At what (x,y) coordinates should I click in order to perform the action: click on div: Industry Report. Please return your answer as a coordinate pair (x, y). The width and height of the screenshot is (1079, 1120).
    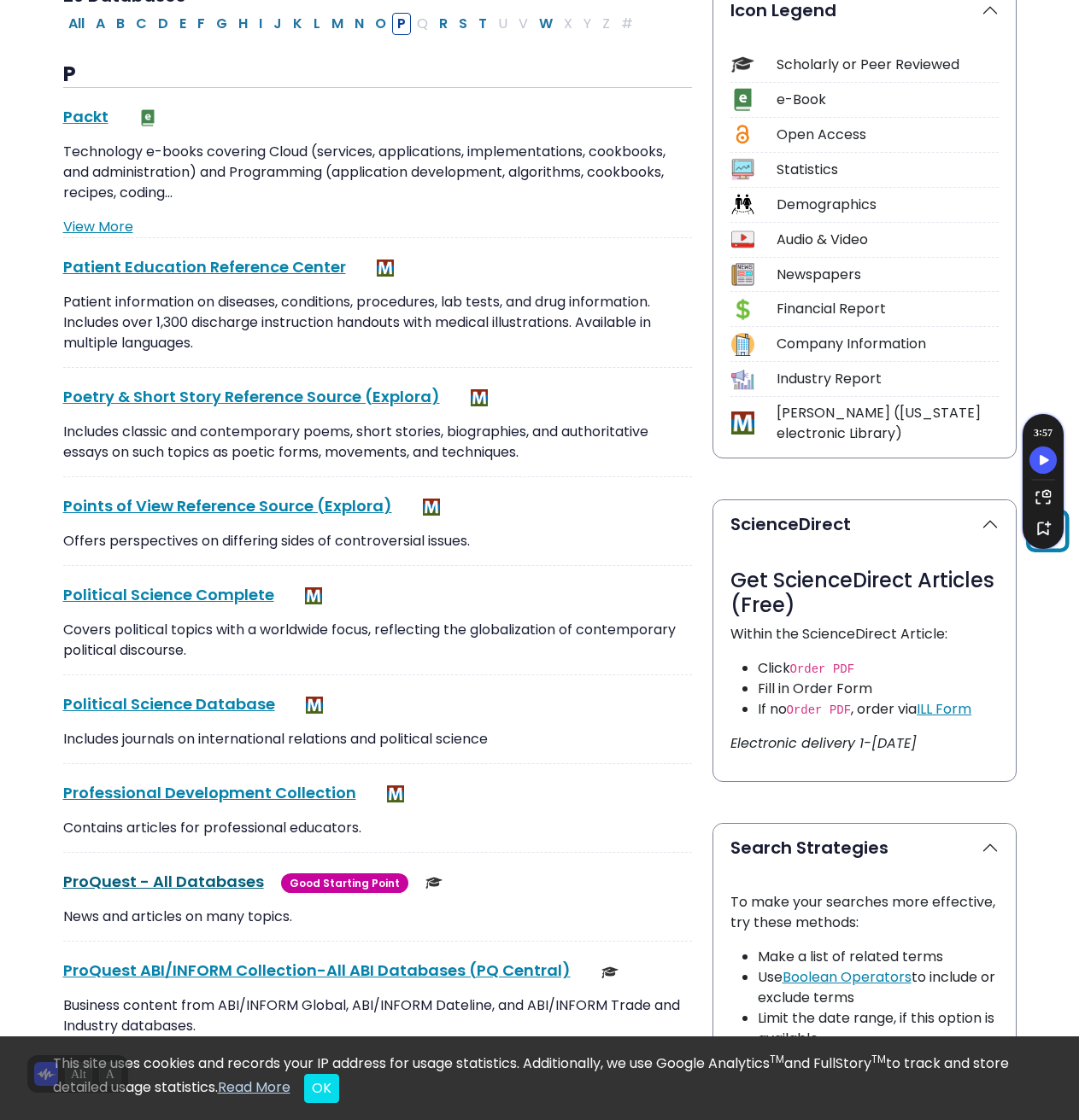
    Looking at the image, I should click on (887, 379).